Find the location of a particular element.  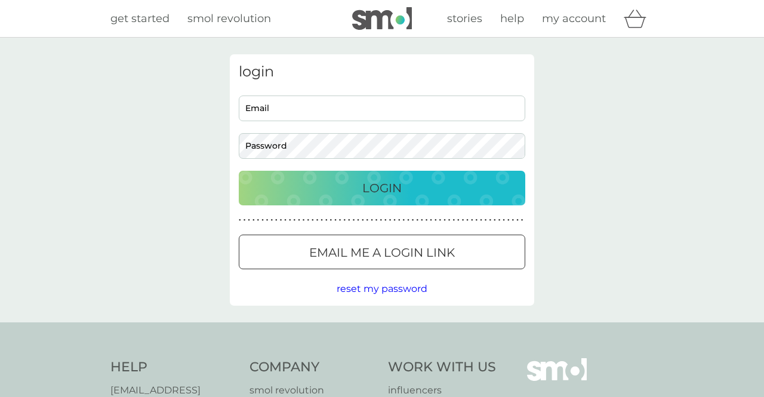

h4: Work With Us is located at coordinates (442, 367).